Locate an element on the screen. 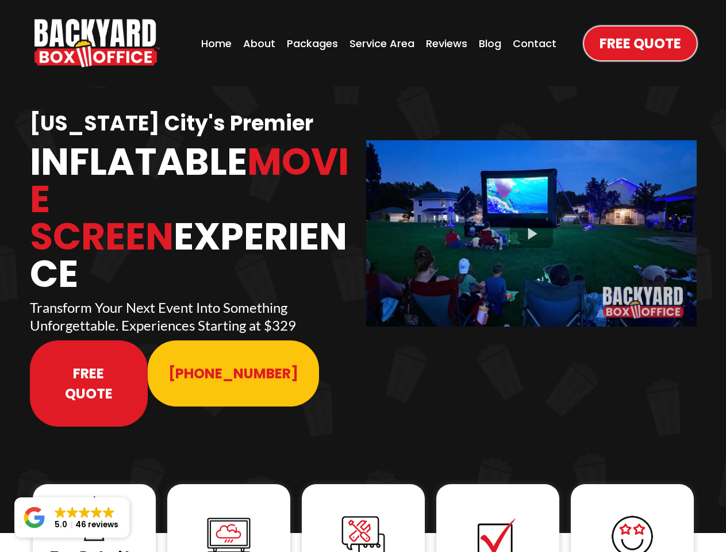 This screenshot has width=726, height=552. a: Packages is located at coordinates (312, 43).